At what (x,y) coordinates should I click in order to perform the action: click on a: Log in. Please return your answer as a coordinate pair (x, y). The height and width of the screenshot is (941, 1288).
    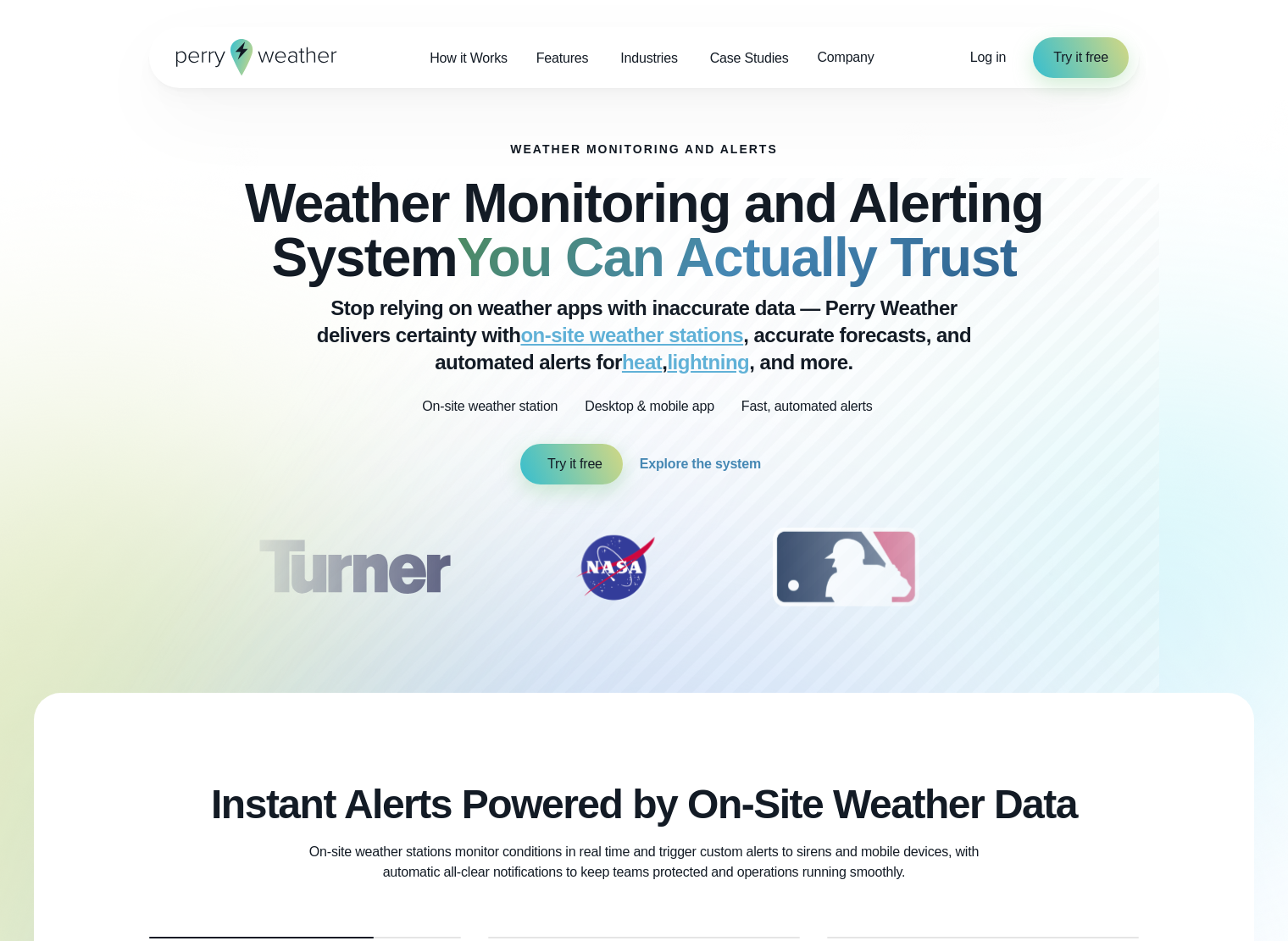
    Looking at the image, I should click on (988, 57).